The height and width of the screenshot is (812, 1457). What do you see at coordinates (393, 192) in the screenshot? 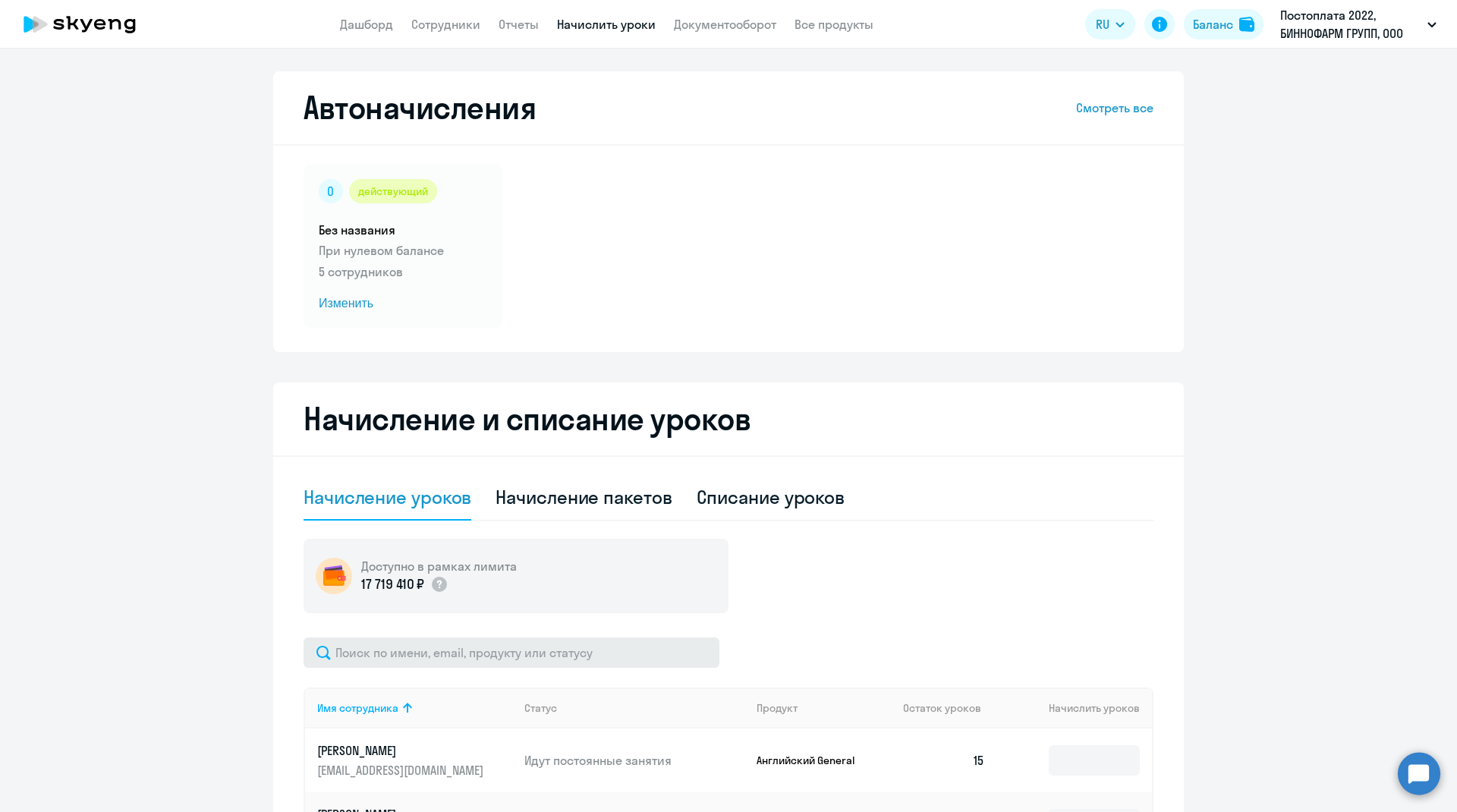
I see `div: действующий` at bounding box center [393, 192].